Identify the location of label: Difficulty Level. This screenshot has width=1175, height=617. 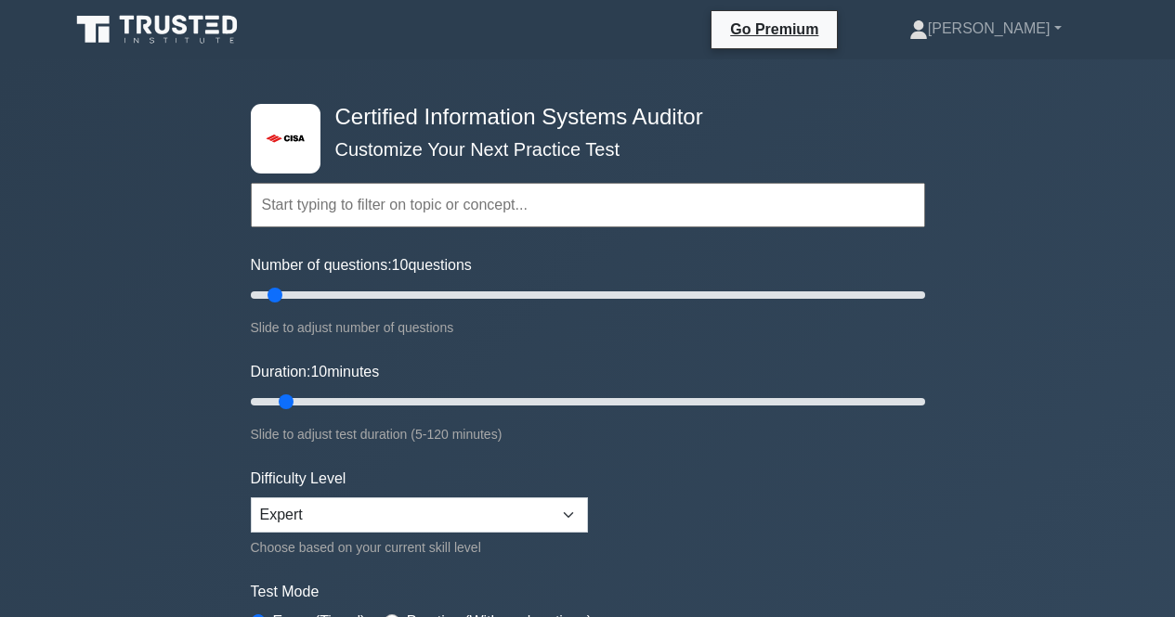
(298, 479).